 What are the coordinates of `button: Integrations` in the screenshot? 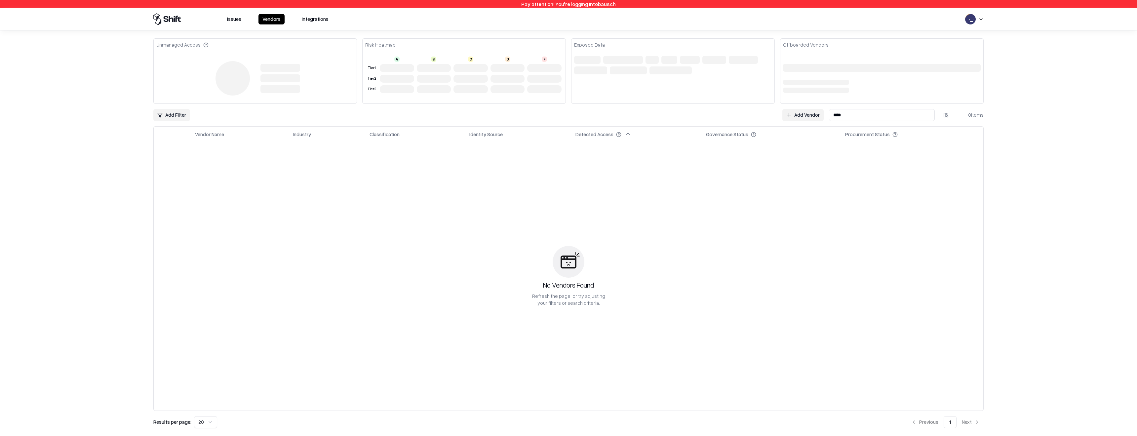 It's located at (315, 19).